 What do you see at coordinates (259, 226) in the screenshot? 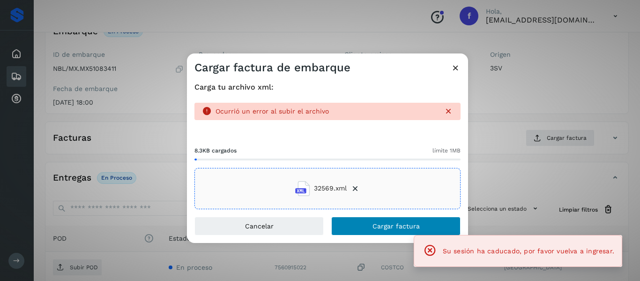
I see `span: Cancelar` at bounding box center [259, 226].